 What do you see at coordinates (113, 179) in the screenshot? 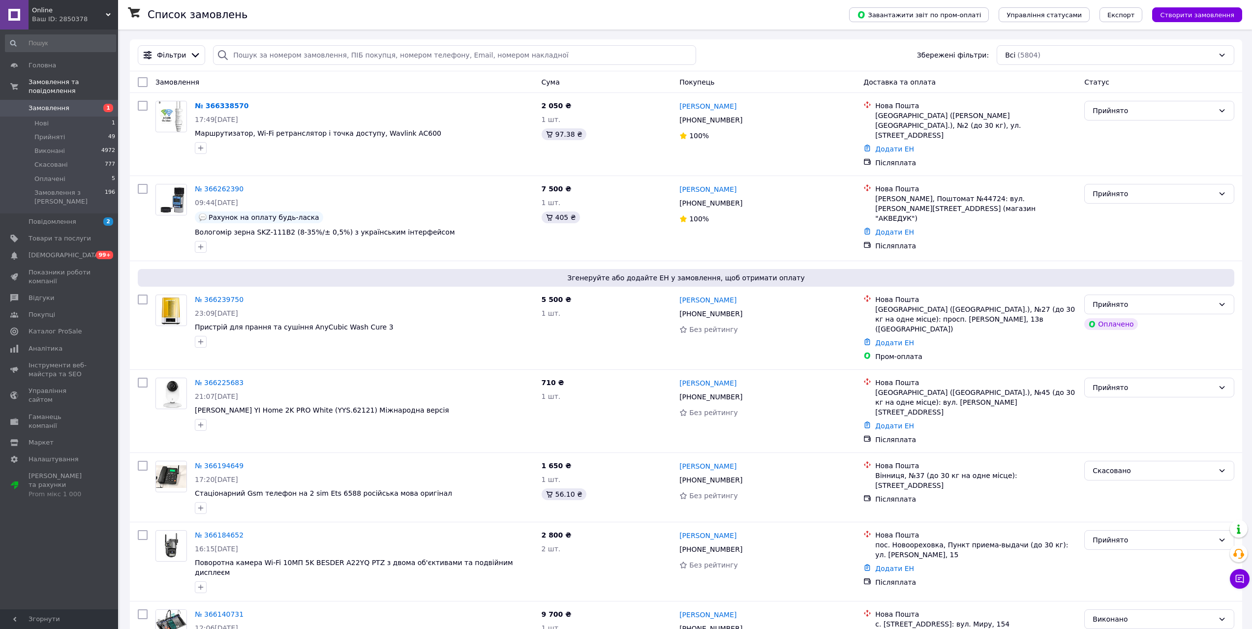
I see `span: 5` at bounding box center [113, 179].